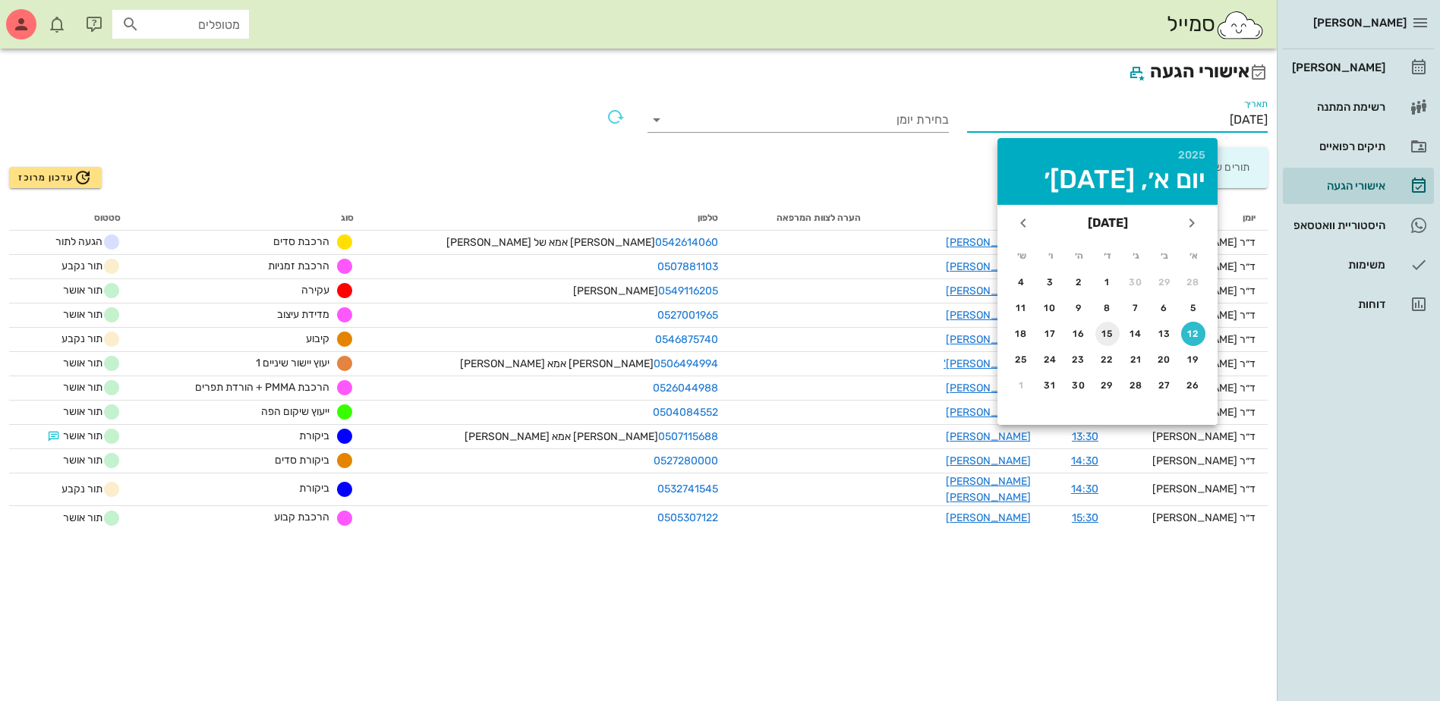 This screenshot has height=701, width=1440. What do you see at coordinates (1337, 186) in the screenshot?
I see `div: אישורי הגעה` at bounding box center [1337, 186].